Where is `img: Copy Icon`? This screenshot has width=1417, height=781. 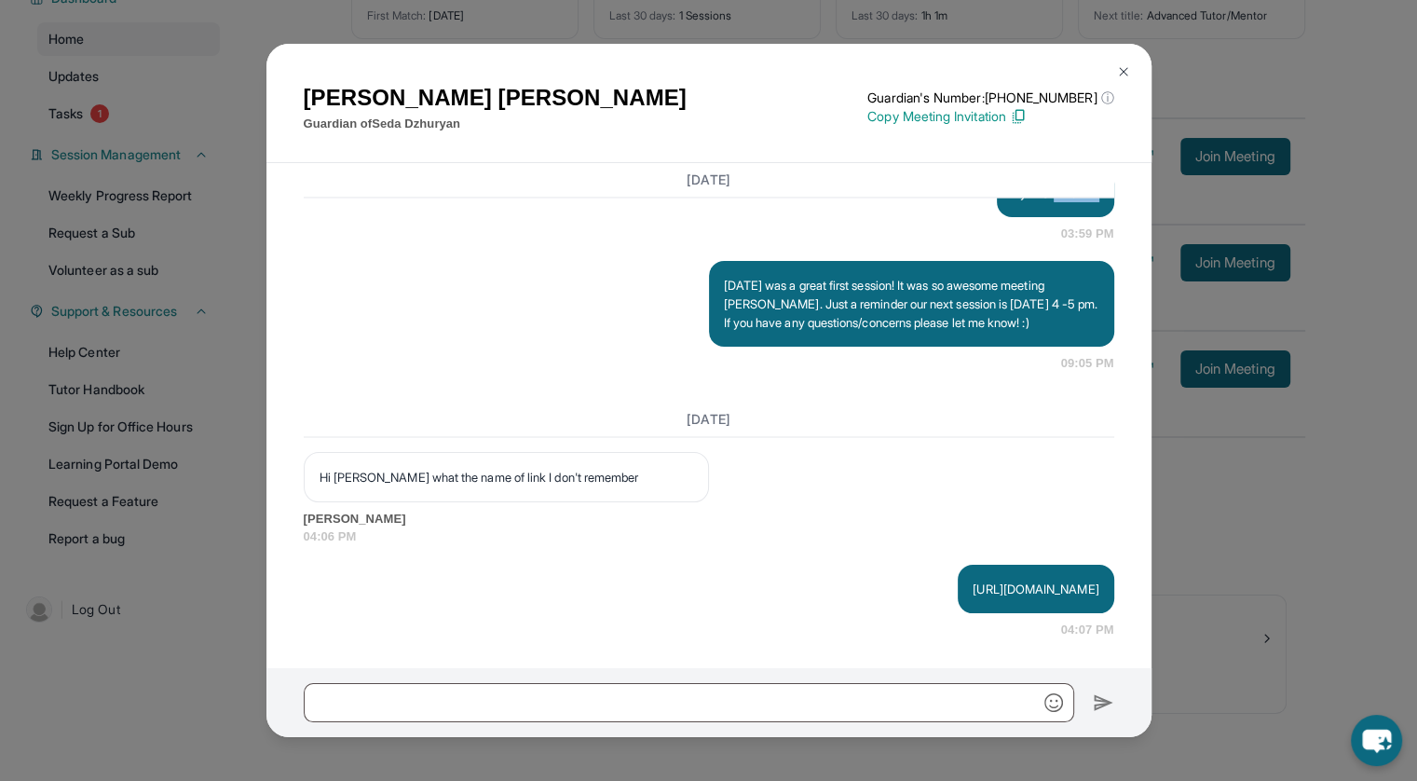
img: Copy Icon is located at coordinates (1018, 116).